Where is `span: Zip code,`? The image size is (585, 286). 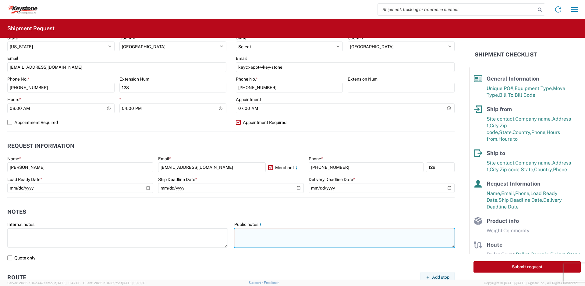 span: Zip code, is located at coordinates (510, 169).